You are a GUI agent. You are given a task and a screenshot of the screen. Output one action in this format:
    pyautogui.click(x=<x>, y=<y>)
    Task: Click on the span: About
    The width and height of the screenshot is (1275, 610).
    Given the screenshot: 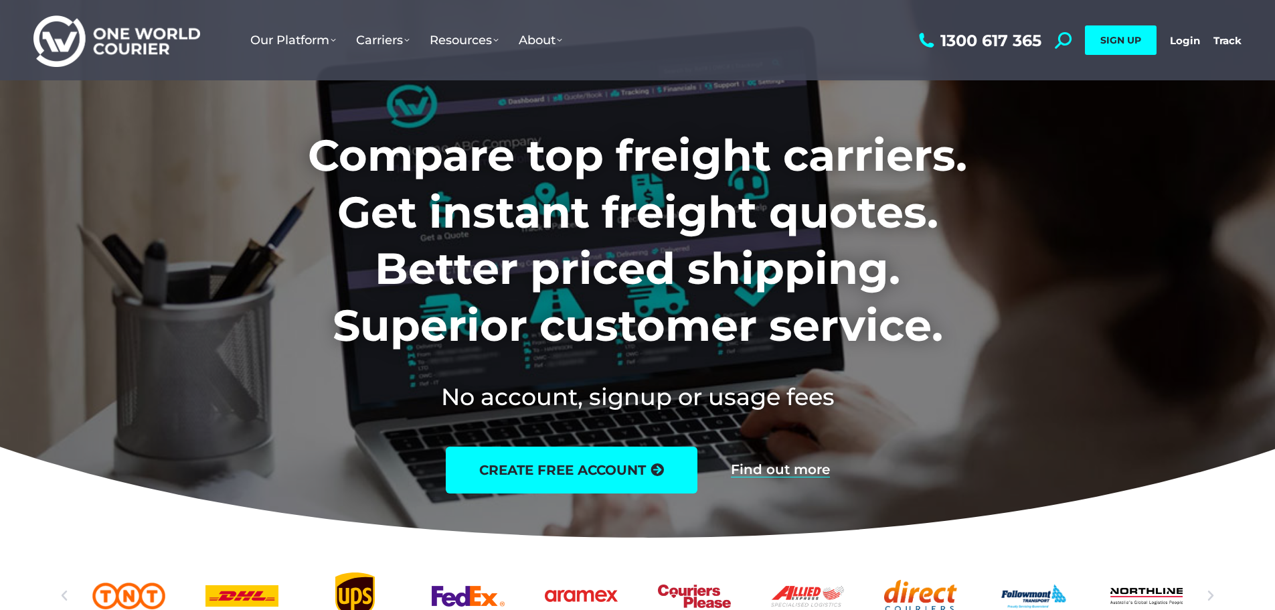 What is the action you would take?
    pyautogui.click(x=540, y=40)
    